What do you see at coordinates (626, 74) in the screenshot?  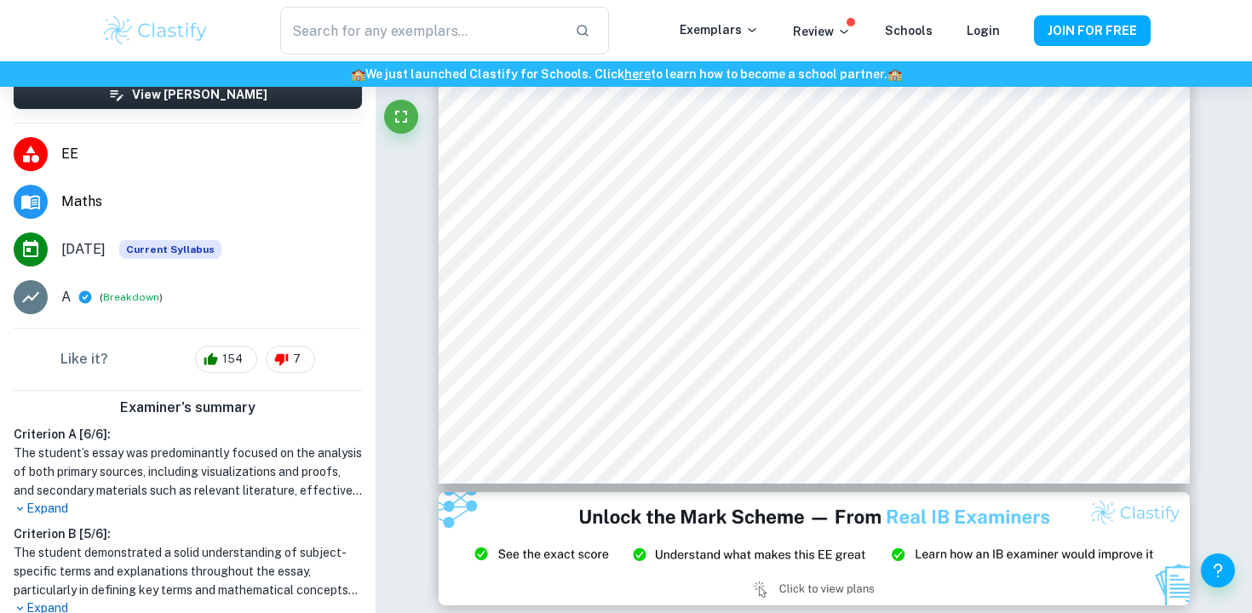 I see `h6: We just launched Clastify for Schools. Click to learn how to become a school partner.` at bounding box center [626, 74].